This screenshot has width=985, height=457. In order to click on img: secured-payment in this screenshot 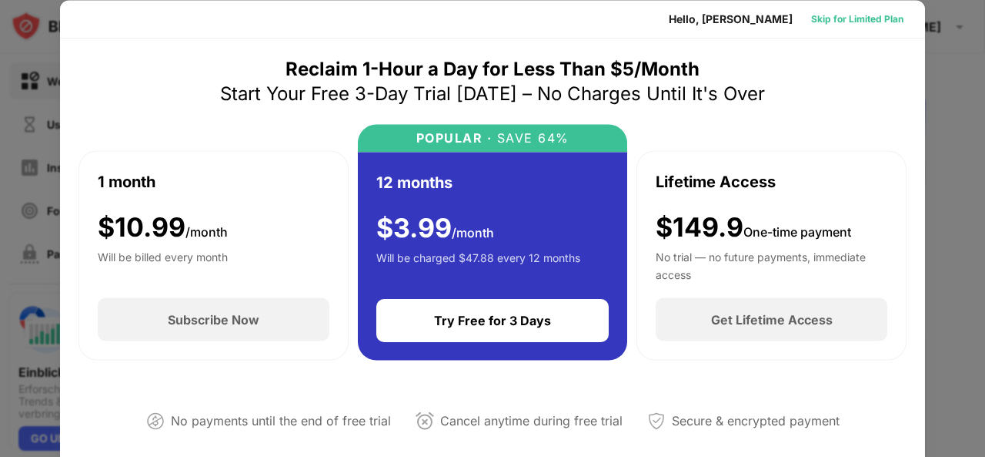, I will do `click(657, 420)`.